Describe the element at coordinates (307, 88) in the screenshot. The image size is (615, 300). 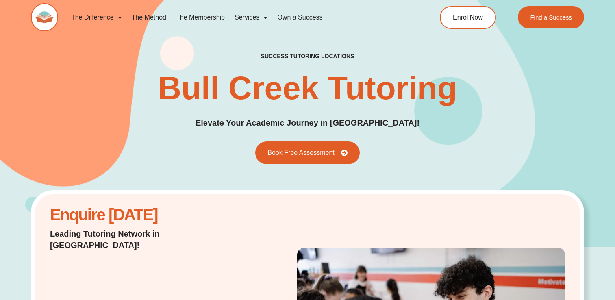
I see `h1: Bull Creek Tutoring` at that location.